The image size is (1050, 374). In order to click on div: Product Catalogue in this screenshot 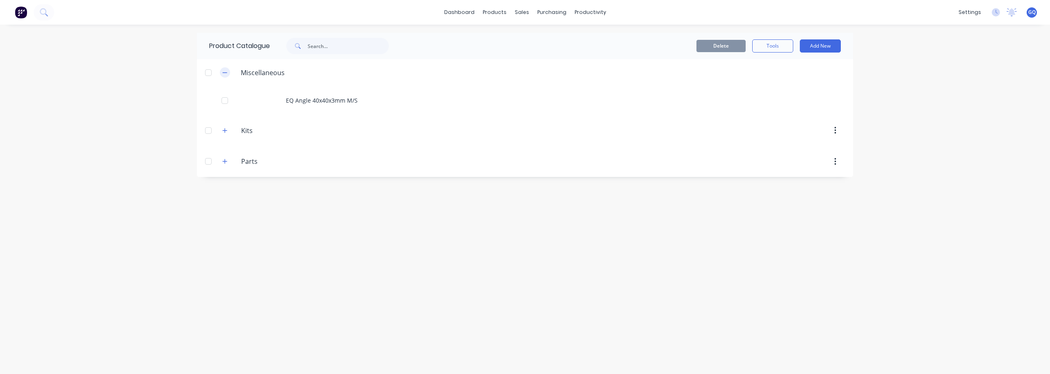, I will do `click(233, 46)`.